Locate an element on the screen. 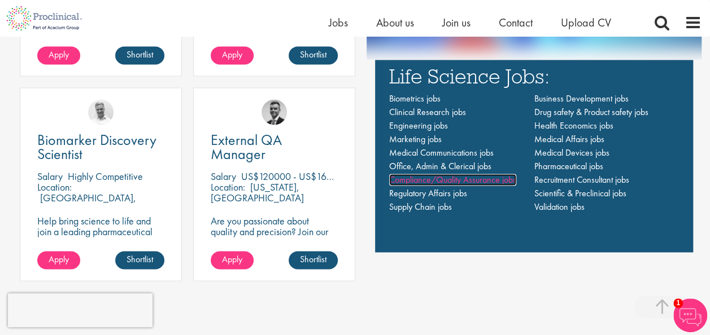 The image size is (710, 335). a: Validation jobs is located at coordinates (558, 207).